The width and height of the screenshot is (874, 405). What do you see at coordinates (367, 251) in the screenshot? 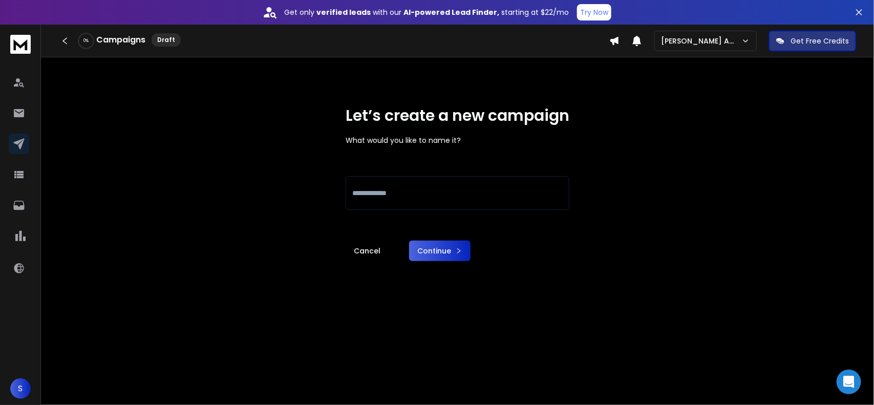
I see `a: Cancel` at bounding box center [367, 251].